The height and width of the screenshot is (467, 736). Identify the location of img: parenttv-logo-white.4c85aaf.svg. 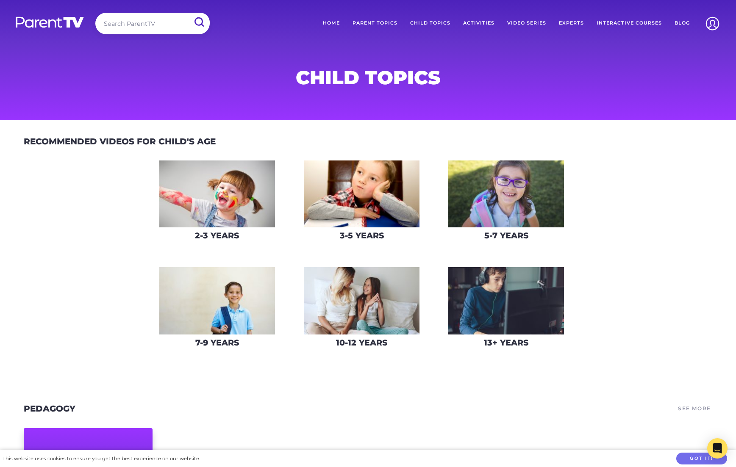
(50, 22).